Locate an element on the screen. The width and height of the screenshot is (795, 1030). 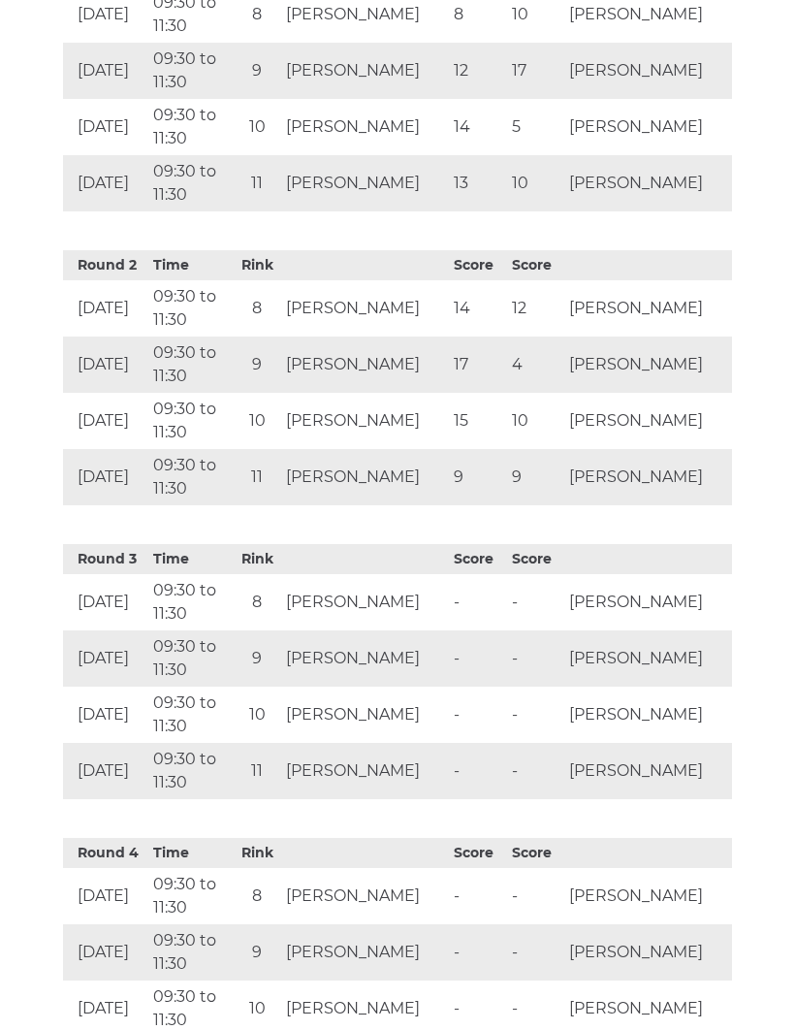
th: Round 2 is located at coordinates (106, 265).